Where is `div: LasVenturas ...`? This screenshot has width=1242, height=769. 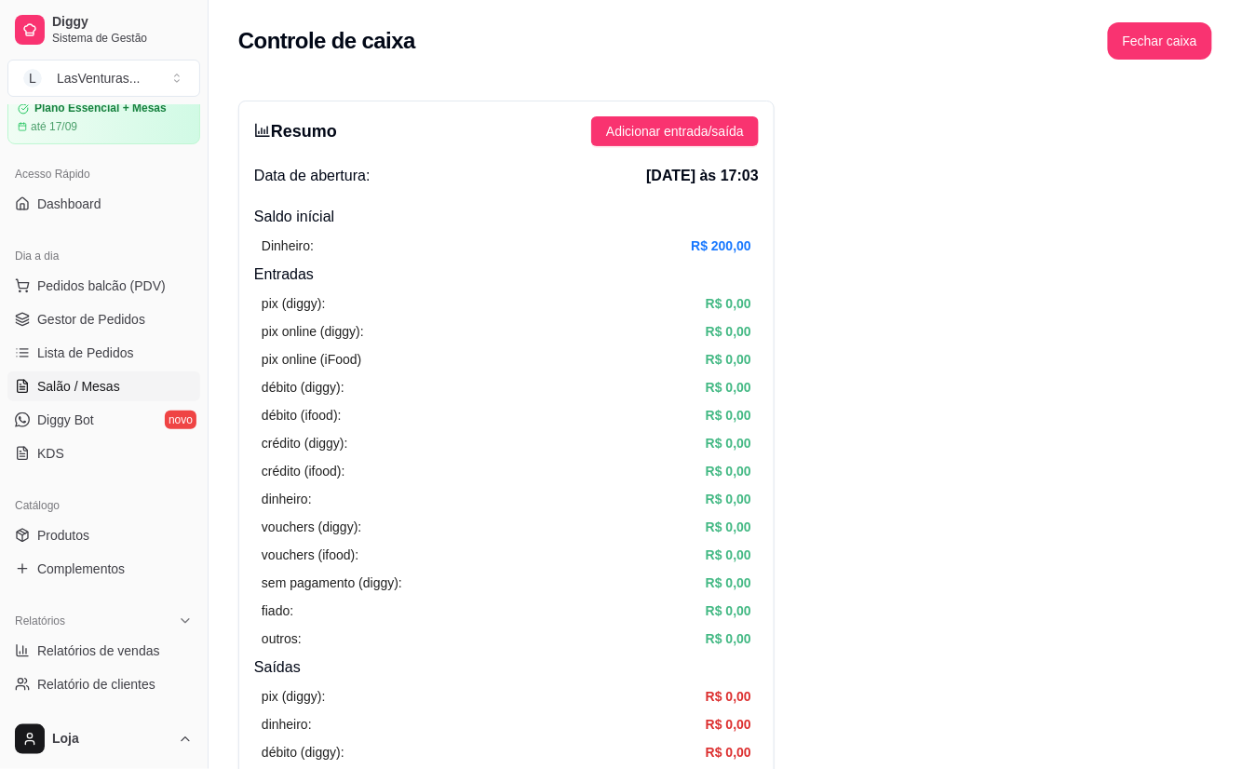
div: LasVenturas ... is located at coordinates (99, 78).